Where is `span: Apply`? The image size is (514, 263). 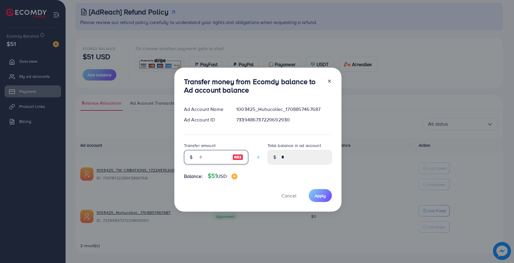
span: Apply is located at coordinates (320, 196).